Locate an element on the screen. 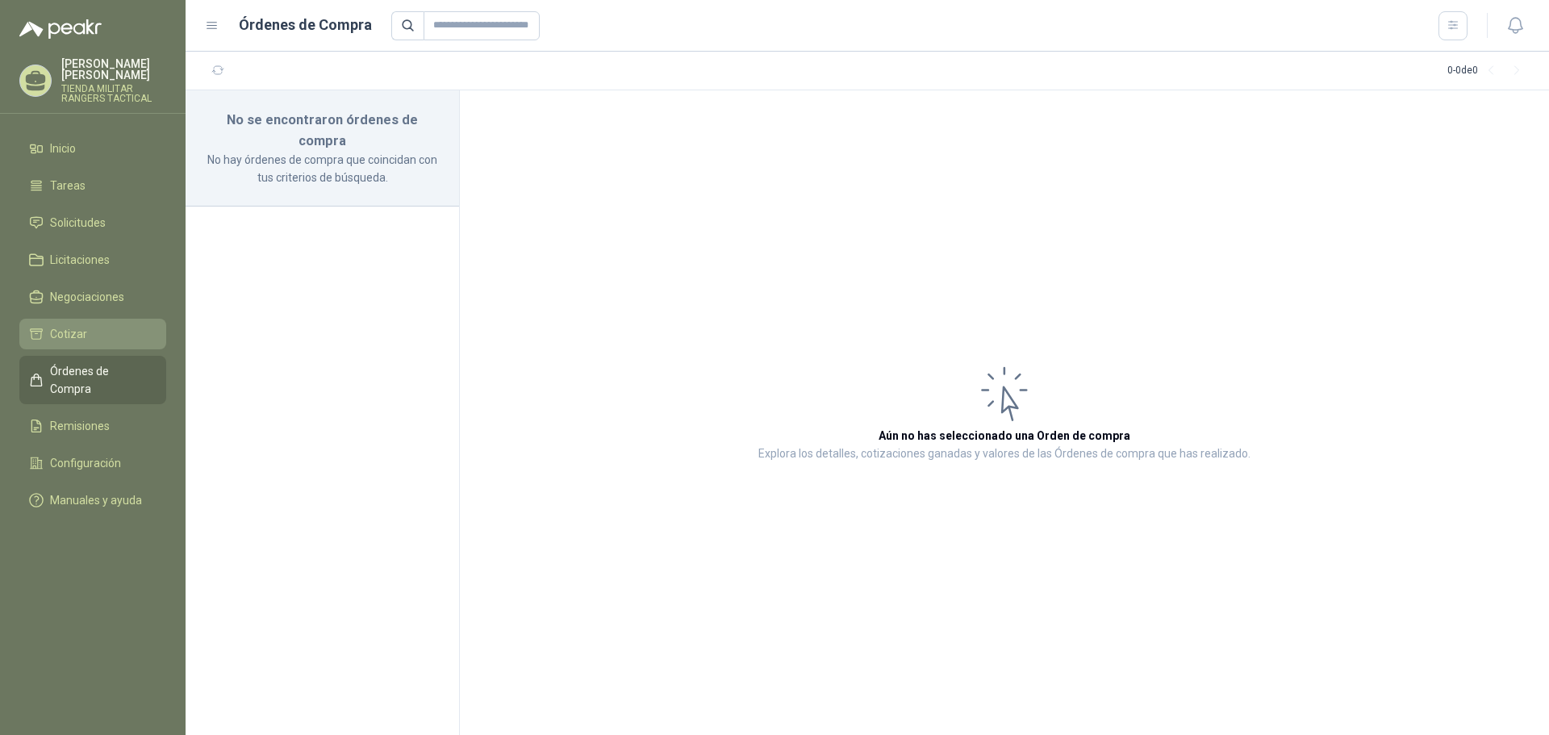  span: Configuración is located at coordinates (85, 463).